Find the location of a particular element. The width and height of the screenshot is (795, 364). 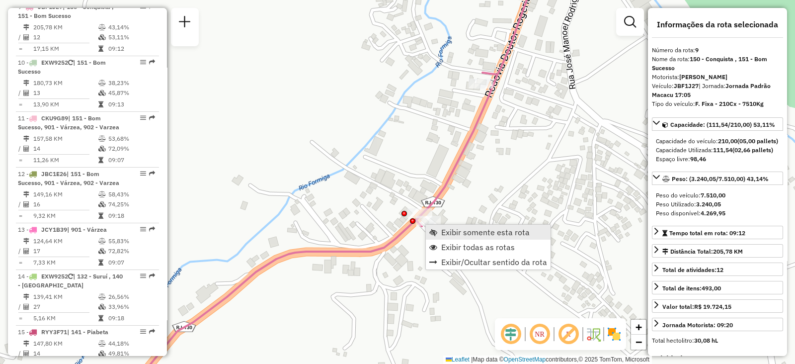

td: 157,58 KM is located at coordinates (65, 139).